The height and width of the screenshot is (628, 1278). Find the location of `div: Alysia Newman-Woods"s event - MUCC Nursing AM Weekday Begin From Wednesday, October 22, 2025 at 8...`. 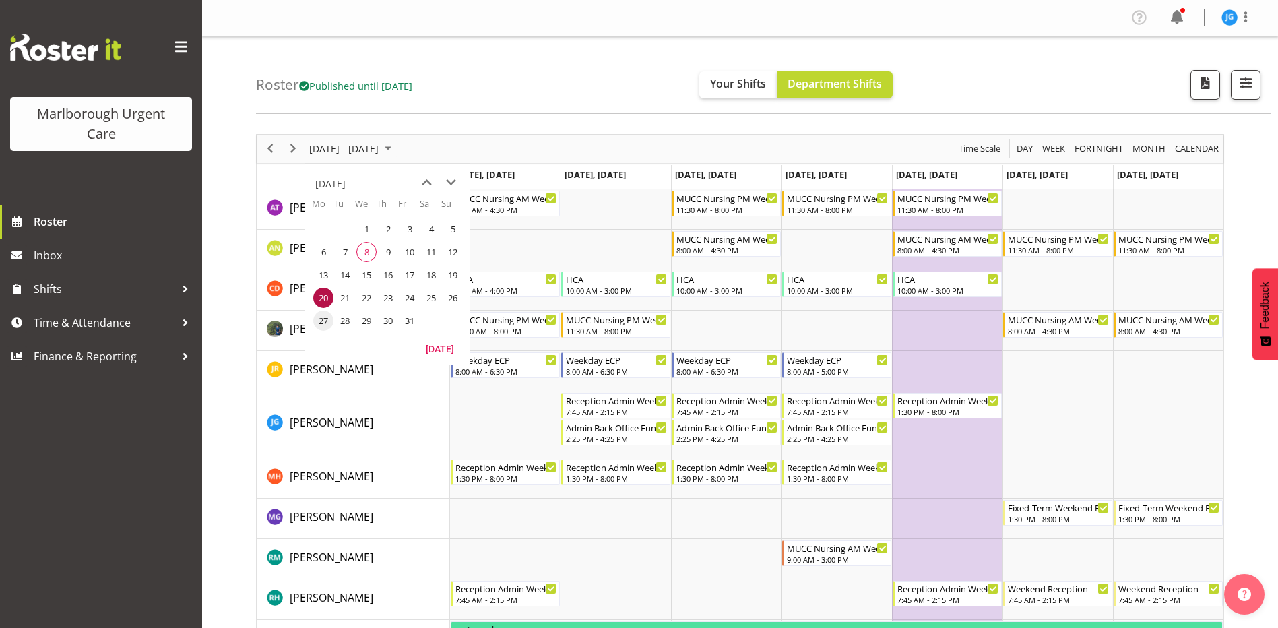

div: Alysia Newman-Woods"s event - MUCC Nursing AM Weekday Begin From Wednesday, October 22, 2025 at 8... is located at coordinates (726, 244).